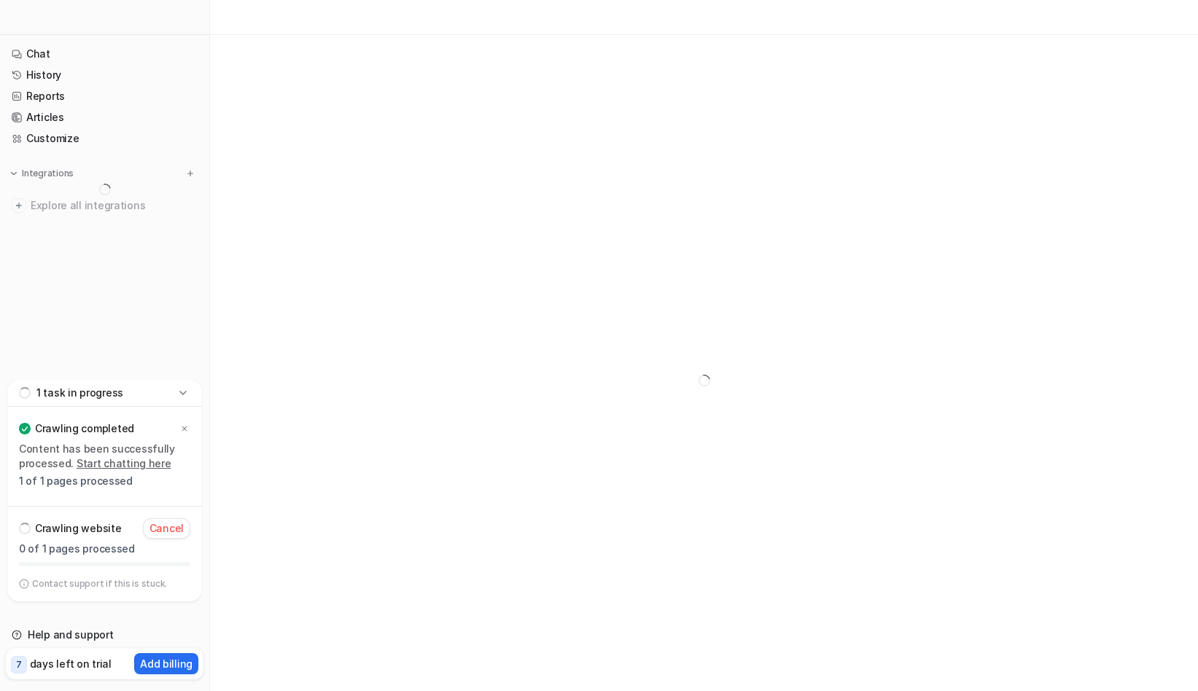 This screenshot has height=691, width=1198. Describe the element at coordinates (85, 429) in the screenshot. I see `p: Crawling completed` at that location.